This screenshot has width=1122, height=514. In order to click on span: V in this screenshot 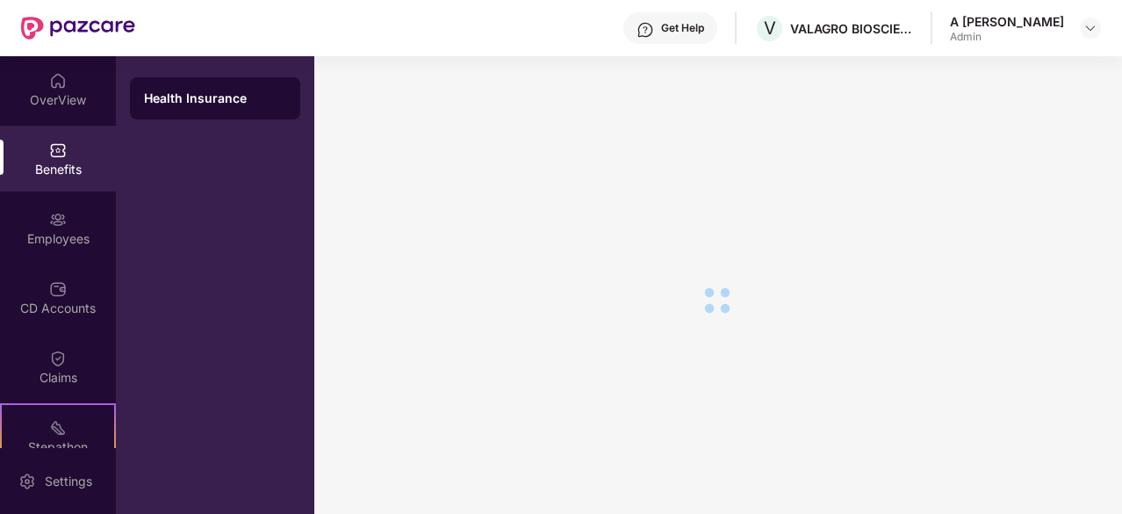, I will do `click(770, 28)`.